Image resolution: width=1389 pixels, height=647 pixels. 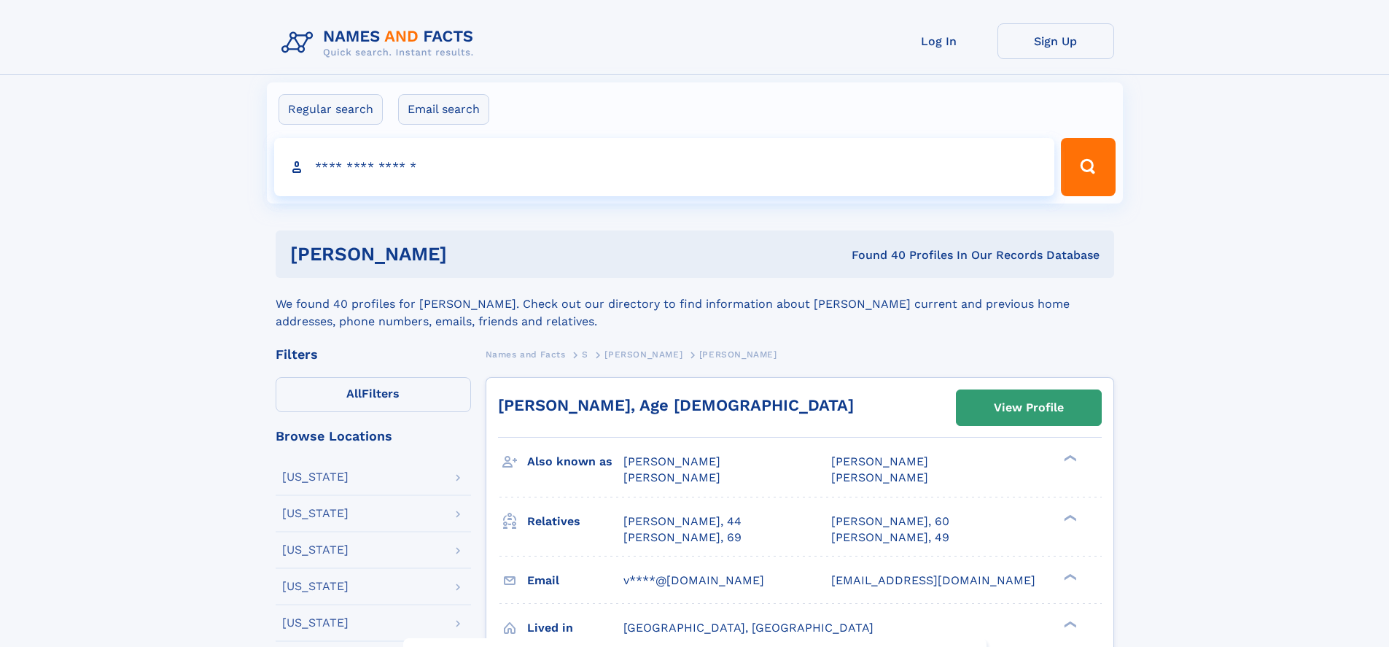 What do you see at coordinates (330, 109) in the screenshot?
I see `label: Regular search` at bounding box center [330, 109].